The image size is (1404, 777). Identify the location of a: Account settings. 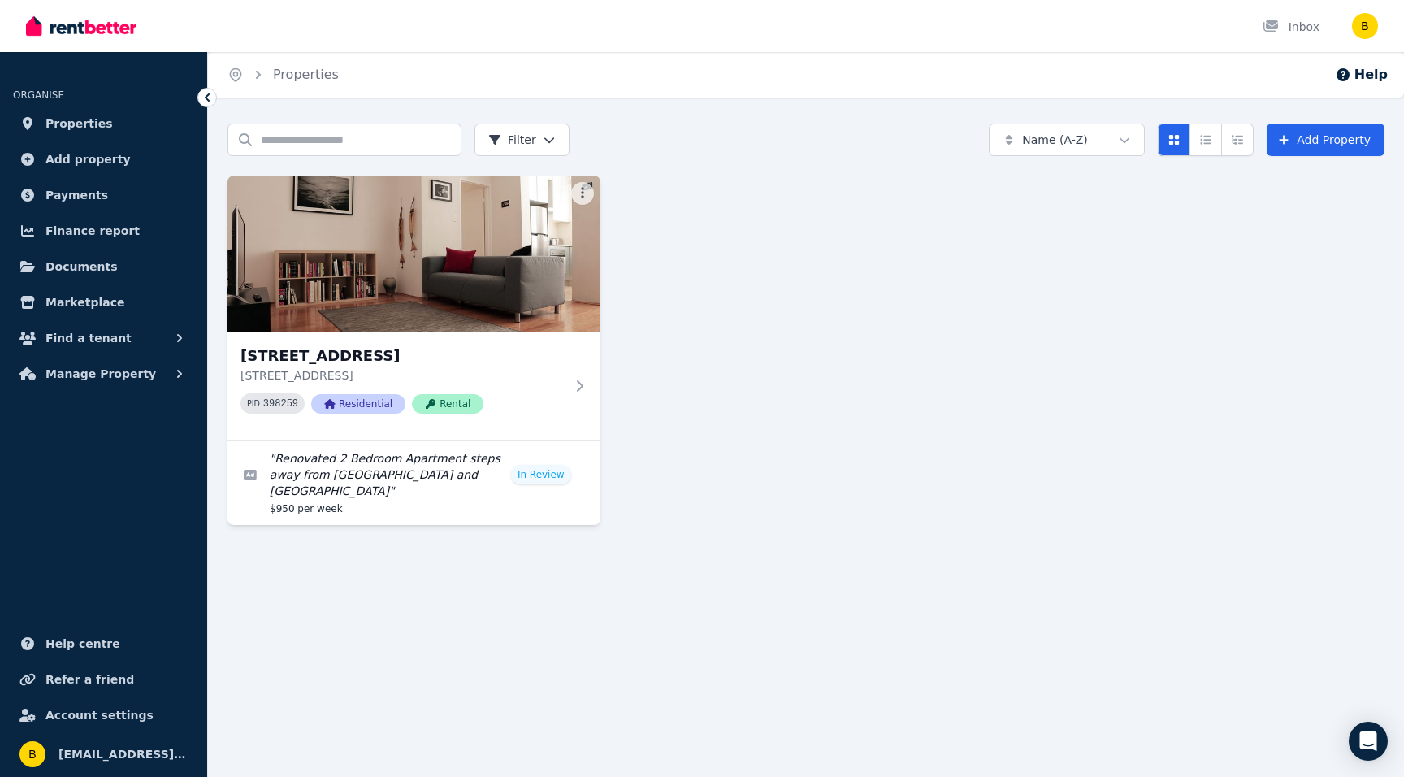
(103, 715).